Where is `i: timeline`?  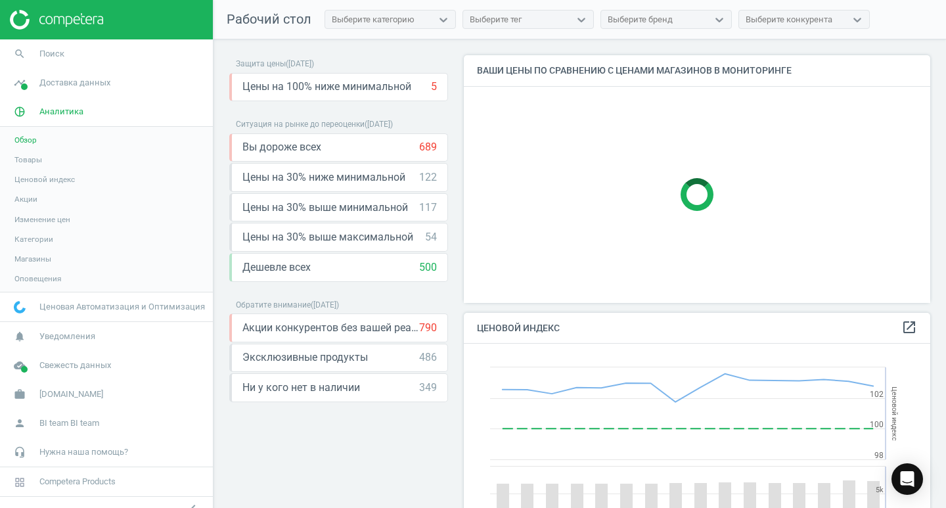 i: timeline is located at coordinates (20, 83).